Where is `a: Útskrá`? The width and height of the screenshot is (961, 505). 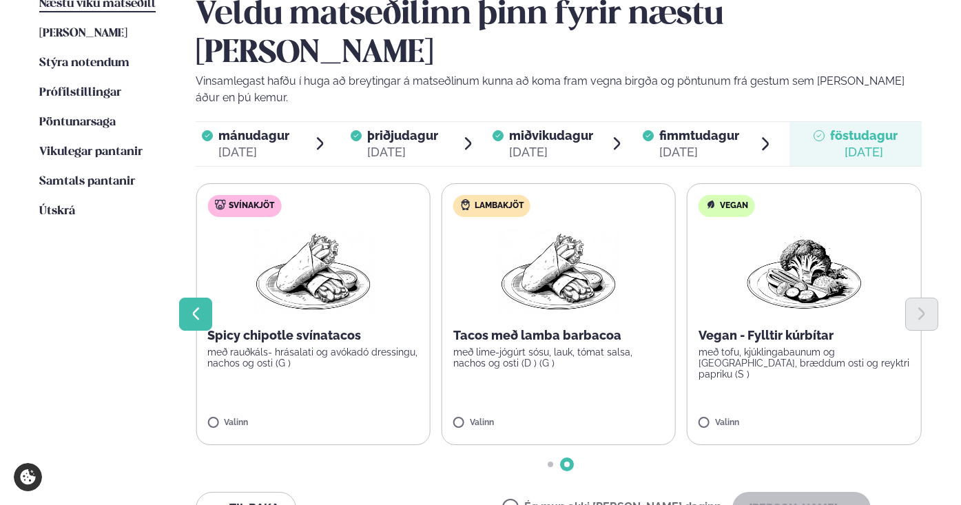
a: Útskrá is located at coordinates (57, 212).